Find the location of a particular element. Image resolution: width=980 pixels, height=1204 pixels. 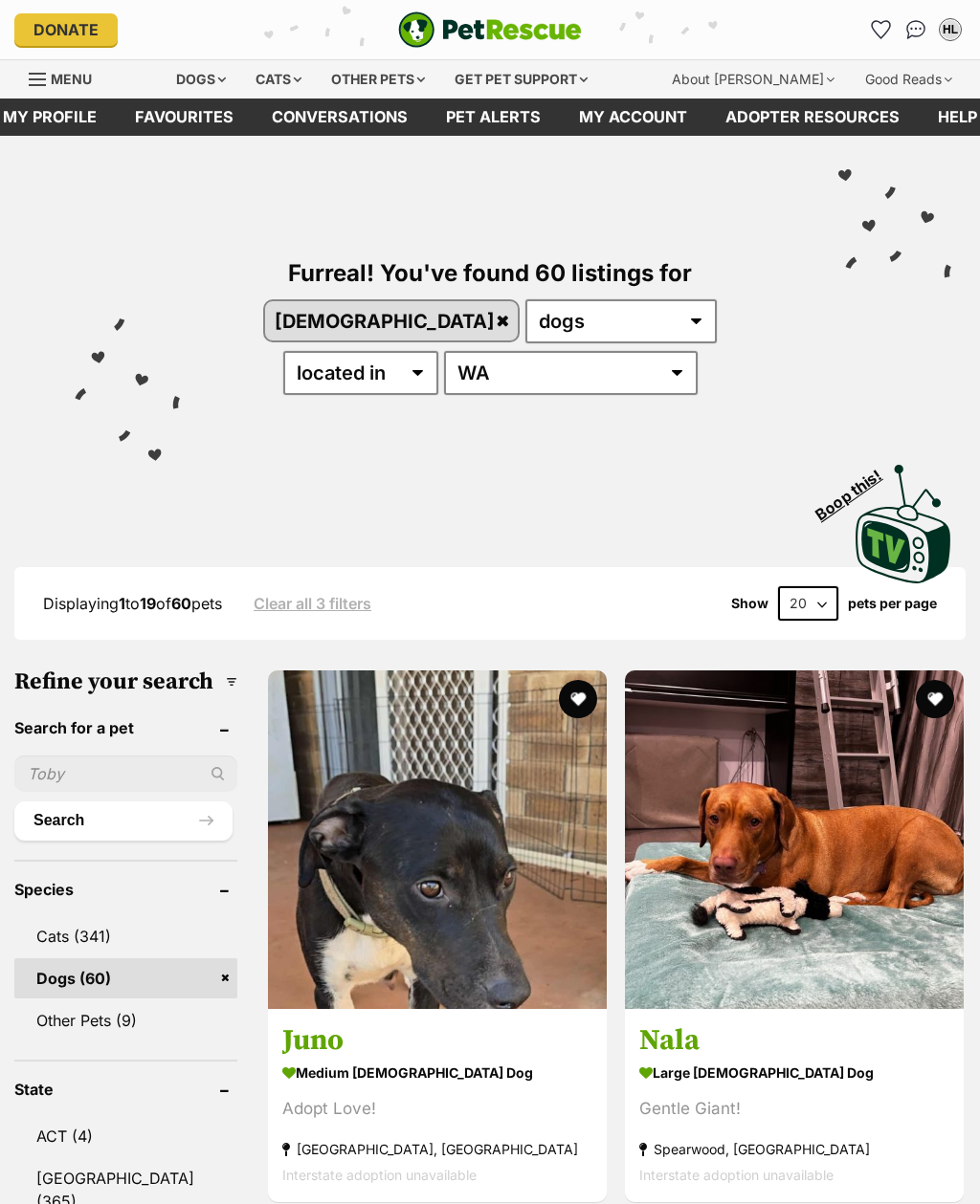

div: Cats is located at coordinates (278, 80).